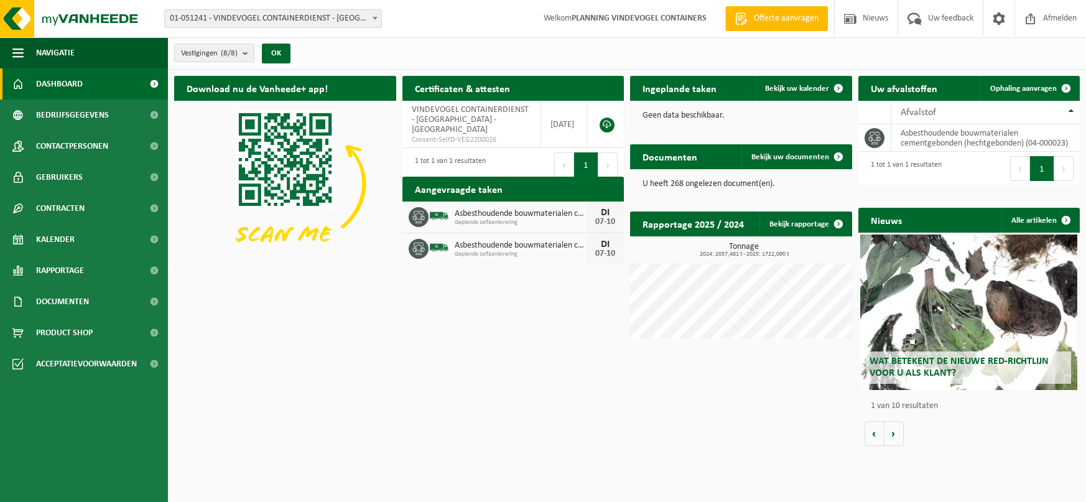 The height and width of the screenshot is (502, 1086). I want to click on span: Dashboard, so click(59, 84).